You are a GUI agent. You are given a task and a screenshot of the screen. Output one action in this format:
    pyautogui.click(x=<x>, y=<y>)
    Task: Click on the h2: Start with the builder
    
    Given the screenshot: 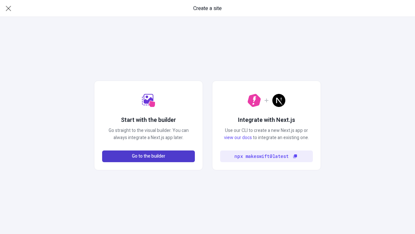 What is the action you would take?
    pyautogui.click(x=149, y=120)
    